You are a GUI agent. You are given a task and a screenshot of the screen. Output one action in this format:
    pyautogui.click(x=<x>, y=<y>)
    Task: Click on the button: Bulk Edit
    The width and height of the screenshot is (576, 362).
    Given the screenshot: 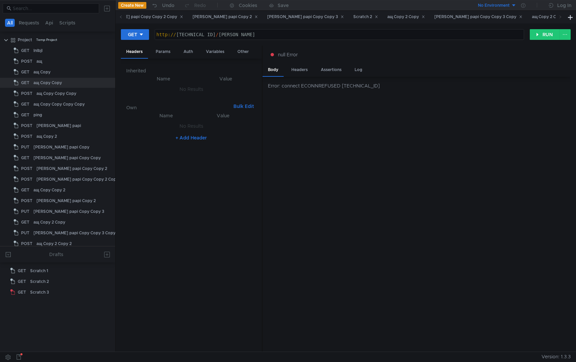 What is the action you would take?
    pyautogui.click(x=244, y=106)
    